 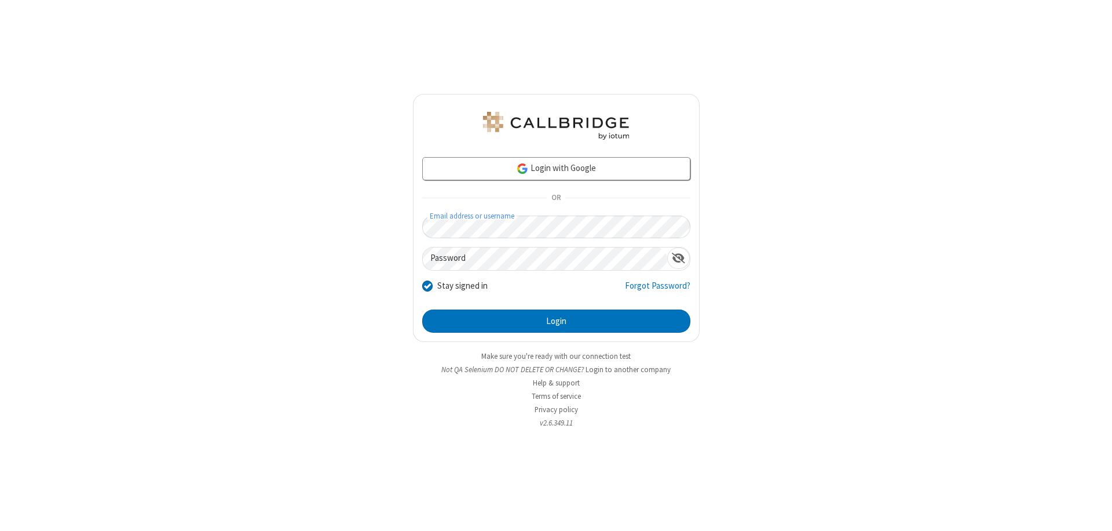 I want to click on a: Help & support, so click(x=556, y=382).